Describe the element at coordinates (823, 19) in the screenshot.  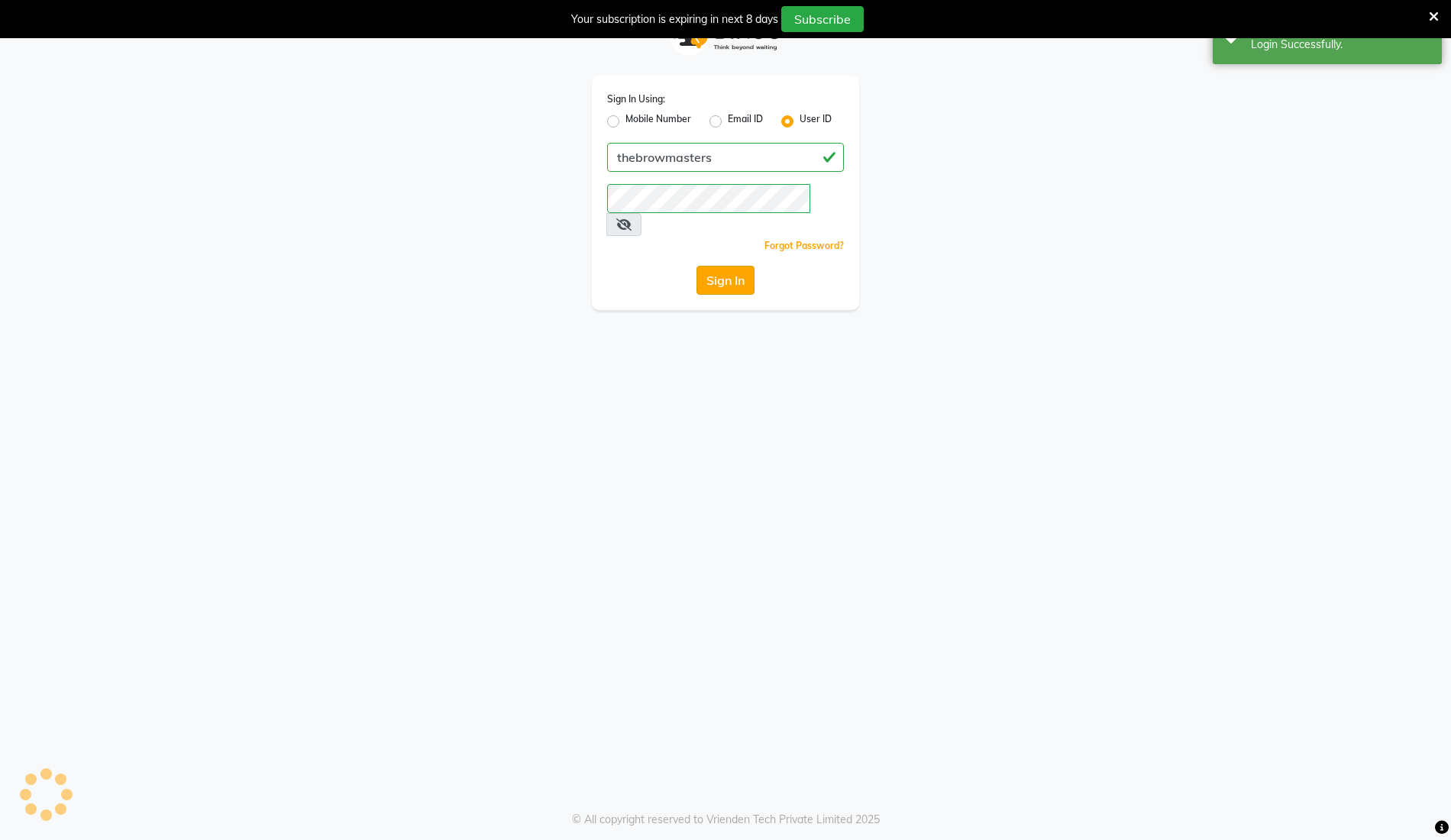
I see `button: Subscribe` at that location.